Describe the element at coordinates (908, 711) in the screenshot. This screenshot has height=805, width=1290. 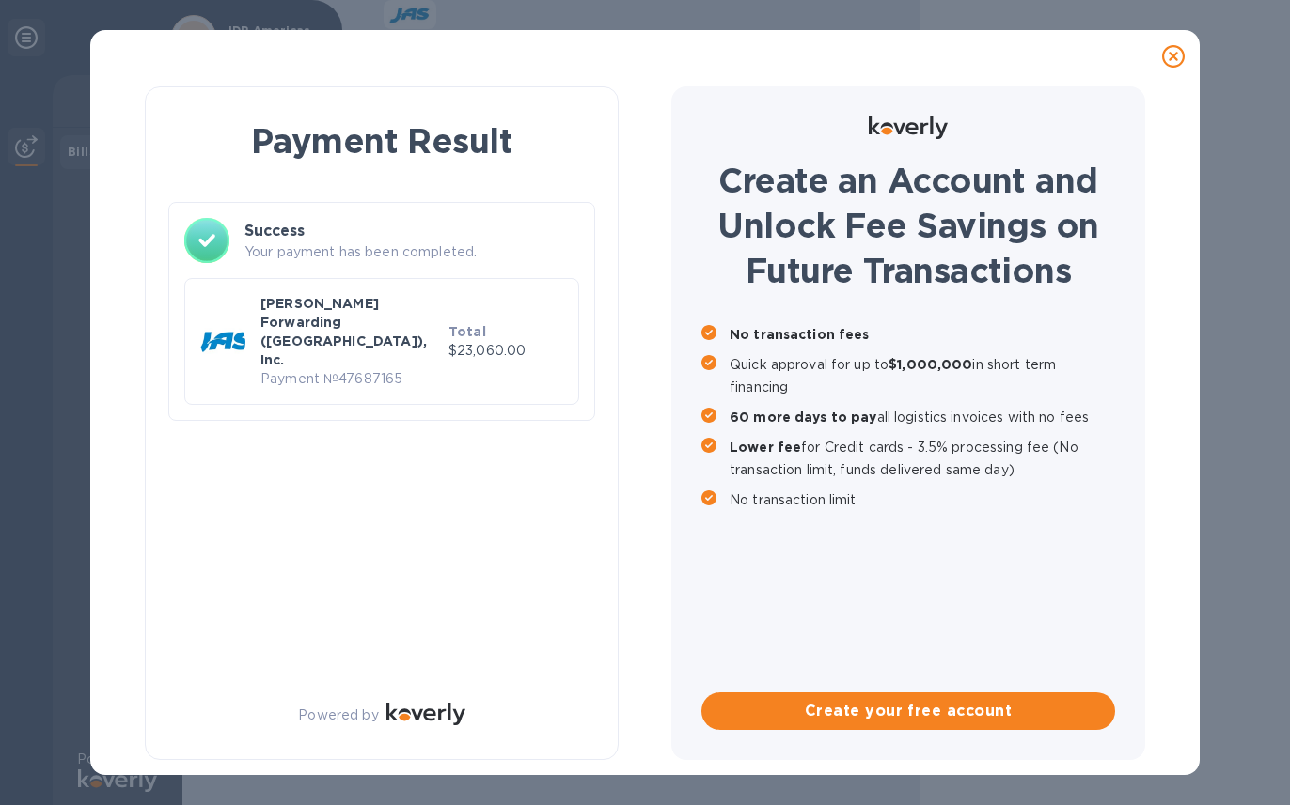
I see `span: Create your free account` at that location.